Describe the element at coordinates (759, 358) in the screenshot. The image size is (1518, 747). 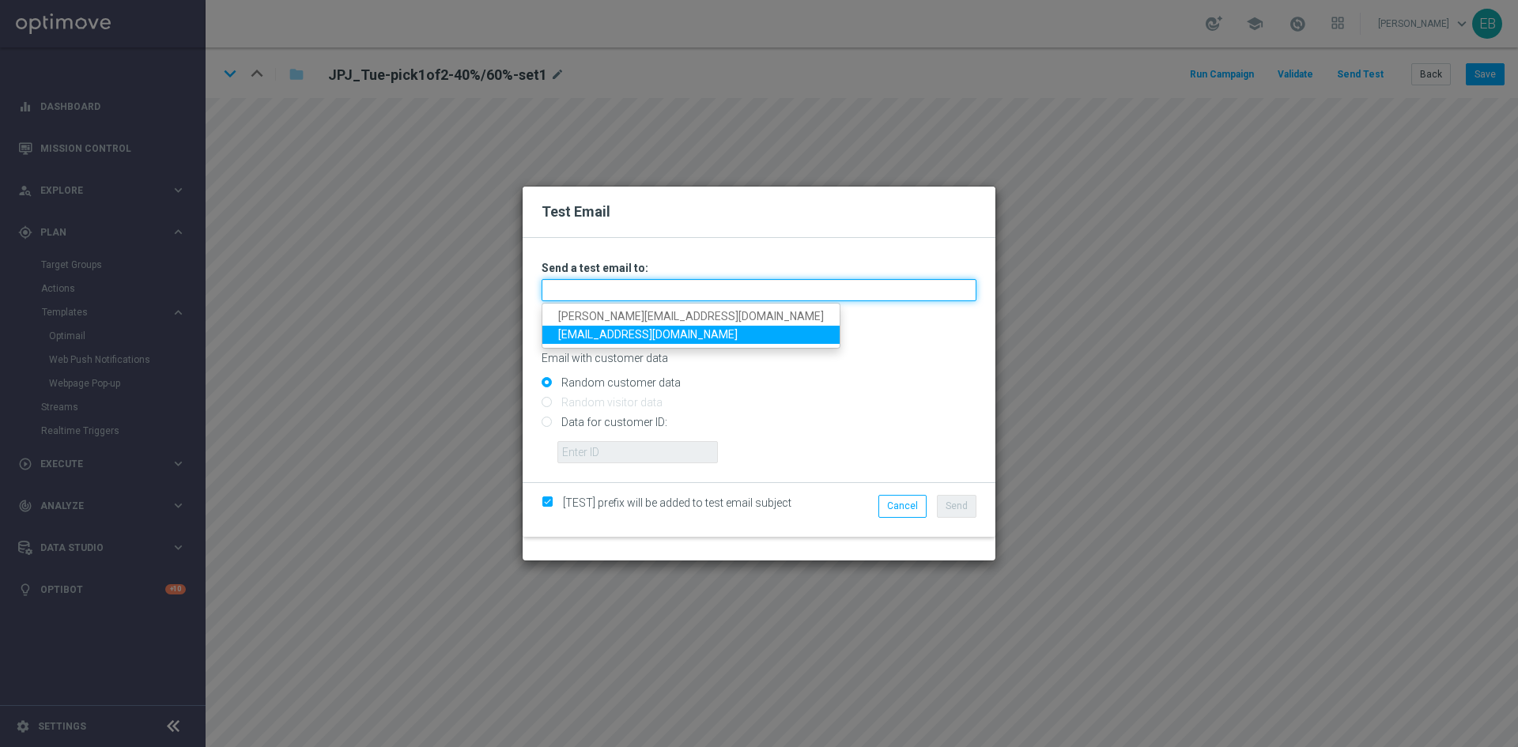
I see `p: Email with customer data` at that location.